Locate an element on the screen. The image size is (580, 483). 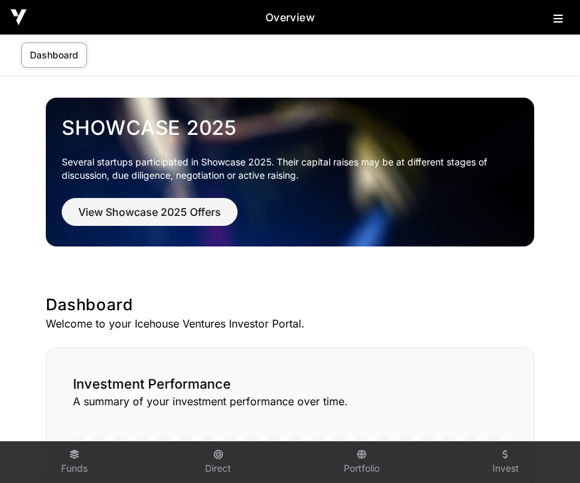
button: View Showcase 2025 Offers is located at coordinates (149, 212).